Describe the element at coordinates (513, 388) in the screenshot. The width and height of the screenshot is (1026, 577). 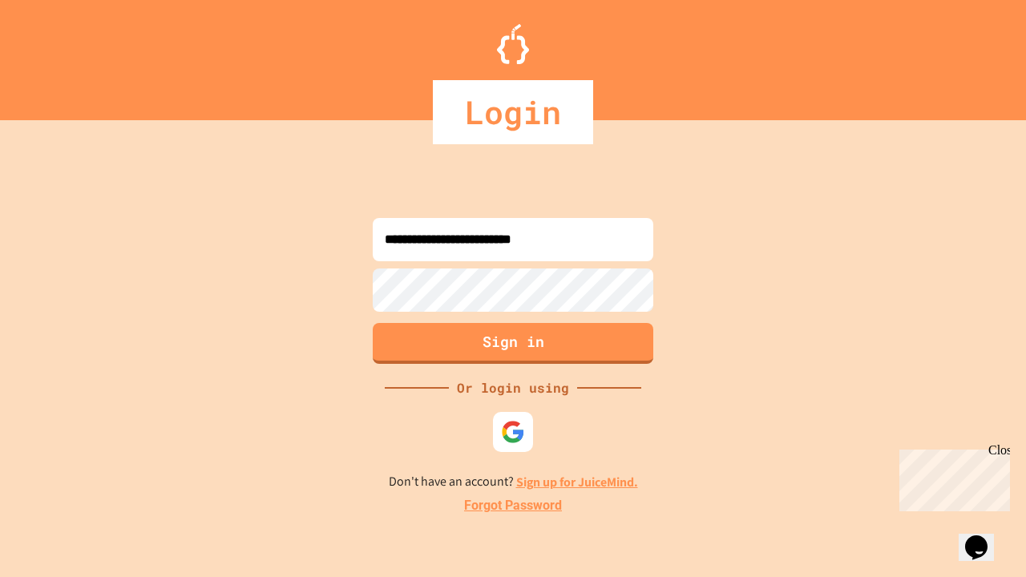
I see `div: Or login using` at that location.